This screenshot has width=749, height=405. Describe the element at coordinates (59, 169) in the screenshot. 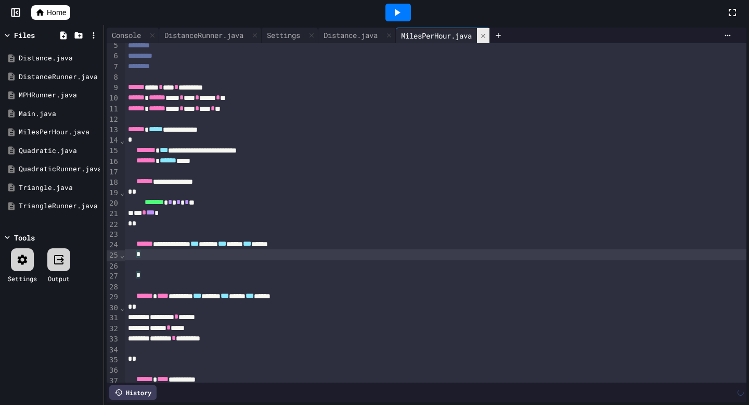

I see `div: QuadraticRunner.java` at that location.